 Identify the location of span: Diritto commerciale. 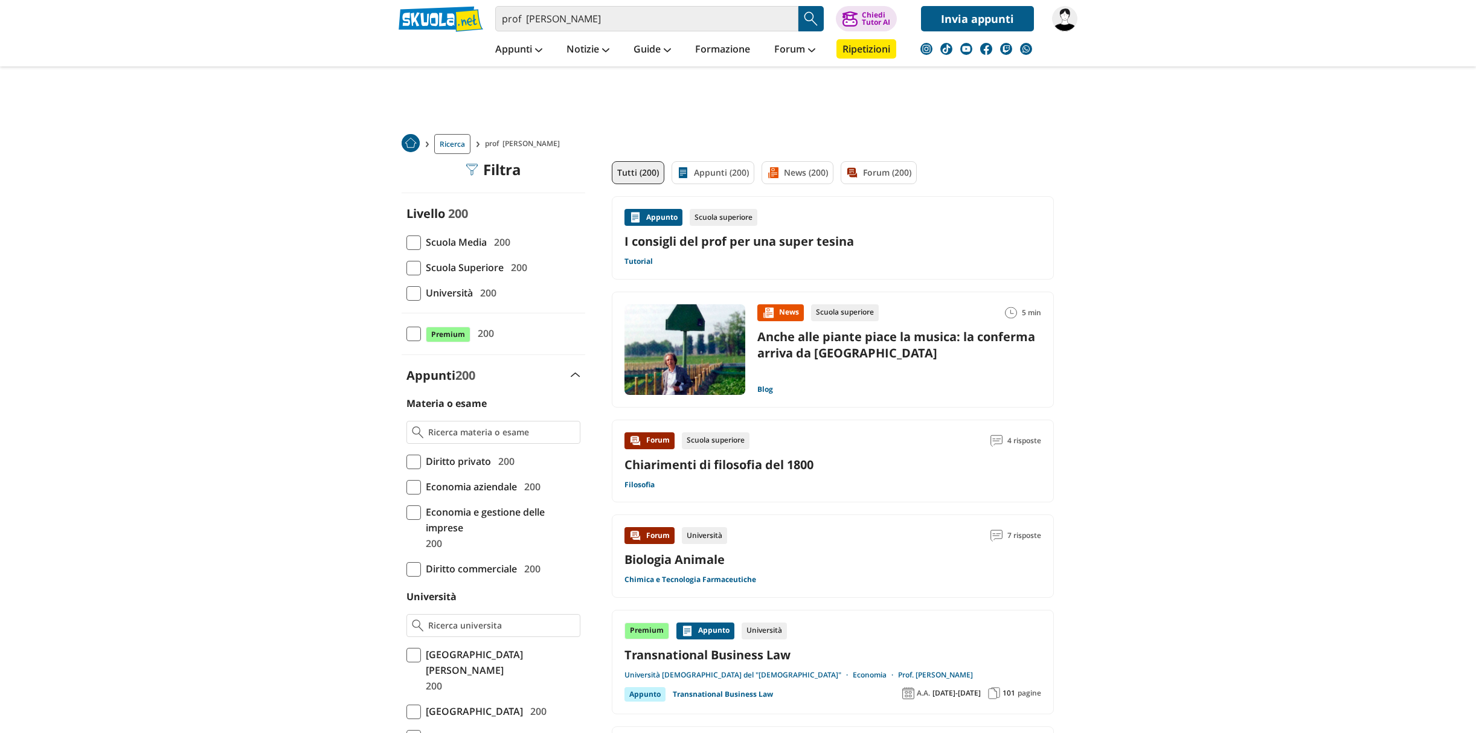
(469, 569).